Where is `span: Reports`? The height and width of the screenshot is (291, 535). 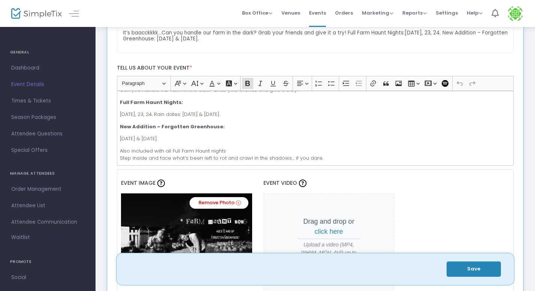 span: Reports is located at coordinates (414, 13).